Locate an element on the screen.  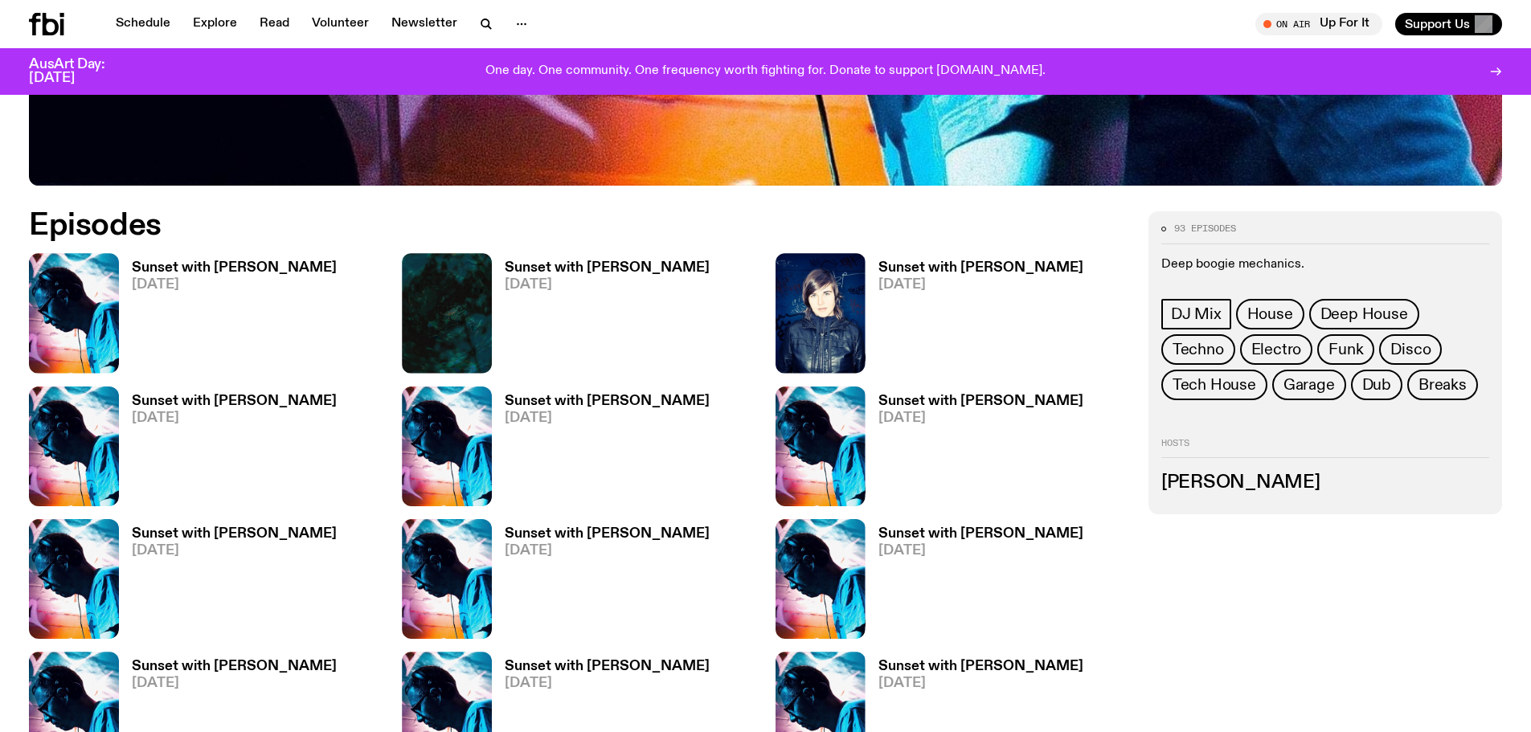
a: Breaks is located at coordinates (1443, 385).